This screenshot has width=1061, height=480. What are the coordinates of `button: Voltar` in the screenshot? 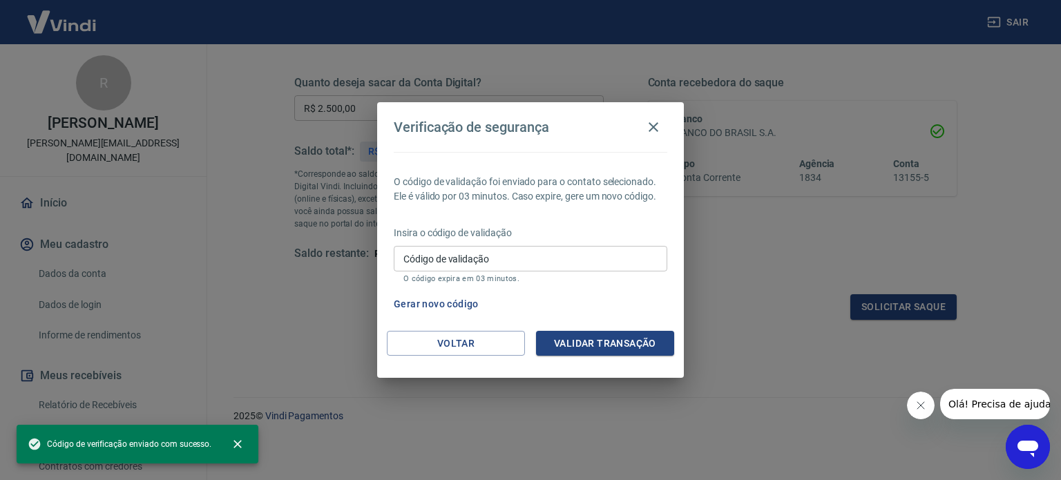 It's located at (456, 343).